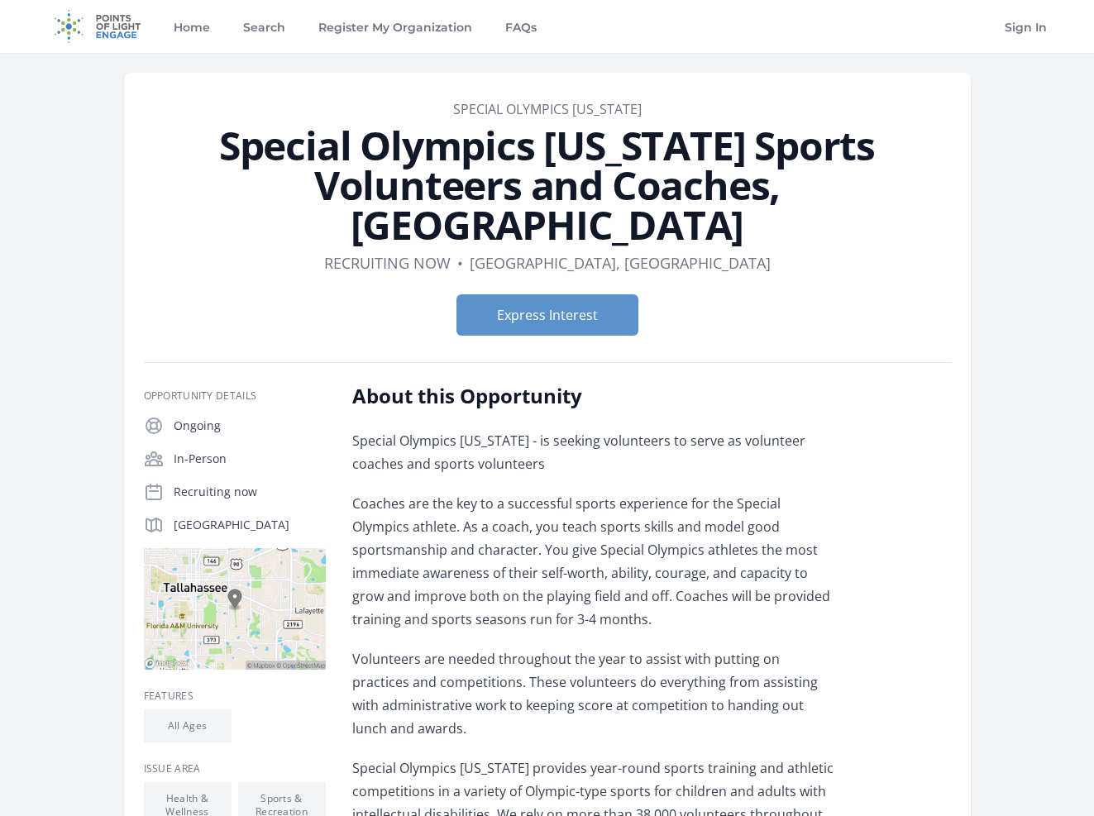 Image resolution: width=1094 pixels, height=816 pixels. Describe the element at coordinates (594, 561) in the screenshot. I see `p: Coaches are the key to a successful sports experience for the Special Olympics athlete. As a coac...` at that location.